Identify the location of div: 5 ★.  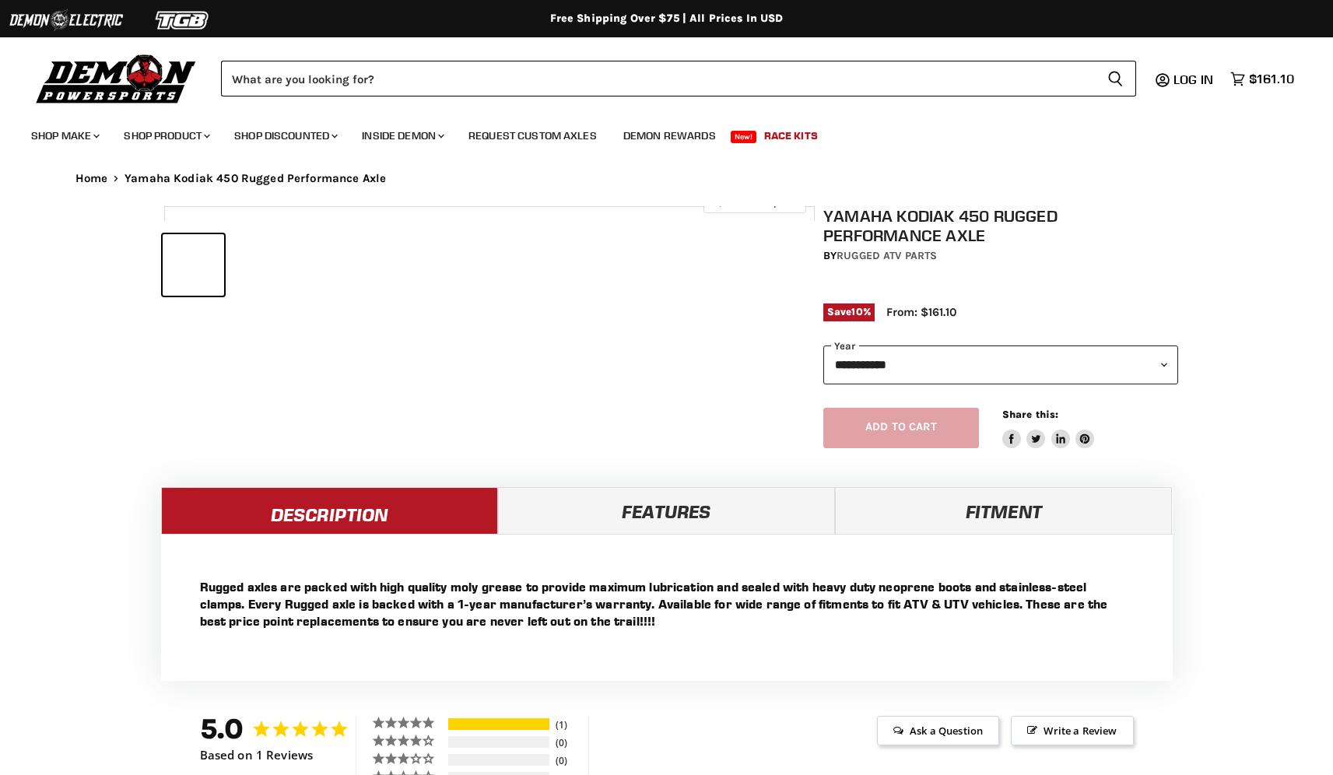
(409, 722).